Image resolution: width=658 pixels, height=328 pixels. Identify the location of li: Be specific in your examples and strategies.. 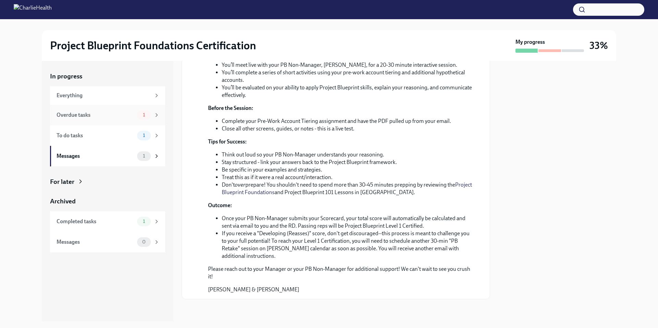
(347, 170).